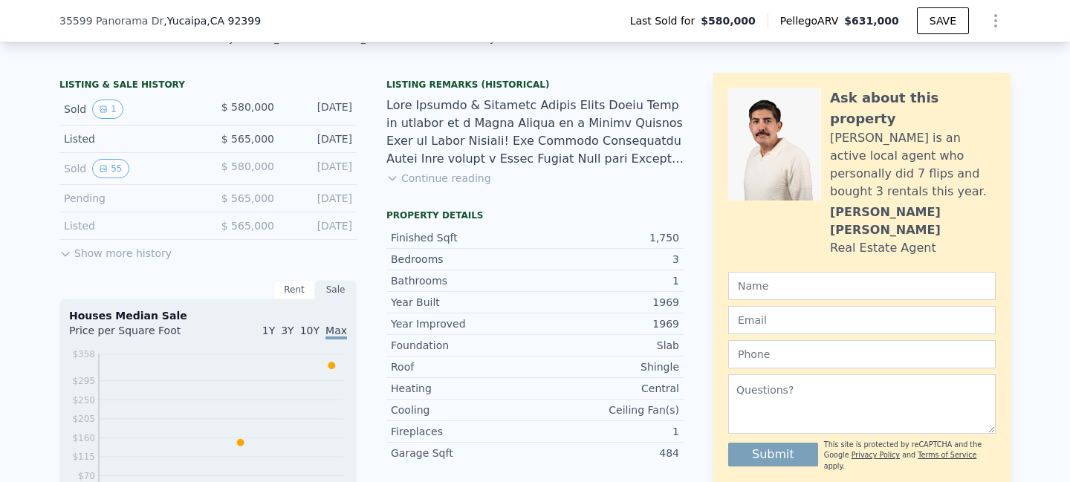 This screenshot has height=482, width=1070. Describe the element at coordinates (111, 21) in the screenshot. I see `span: 35599 Panorama Dr` at that location.